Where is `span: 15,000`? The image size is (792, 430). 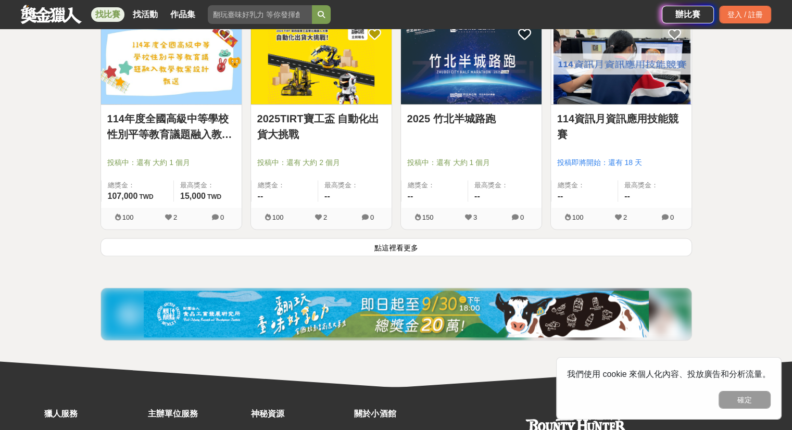
span: 15,000 is located at coordinates (193, 196).